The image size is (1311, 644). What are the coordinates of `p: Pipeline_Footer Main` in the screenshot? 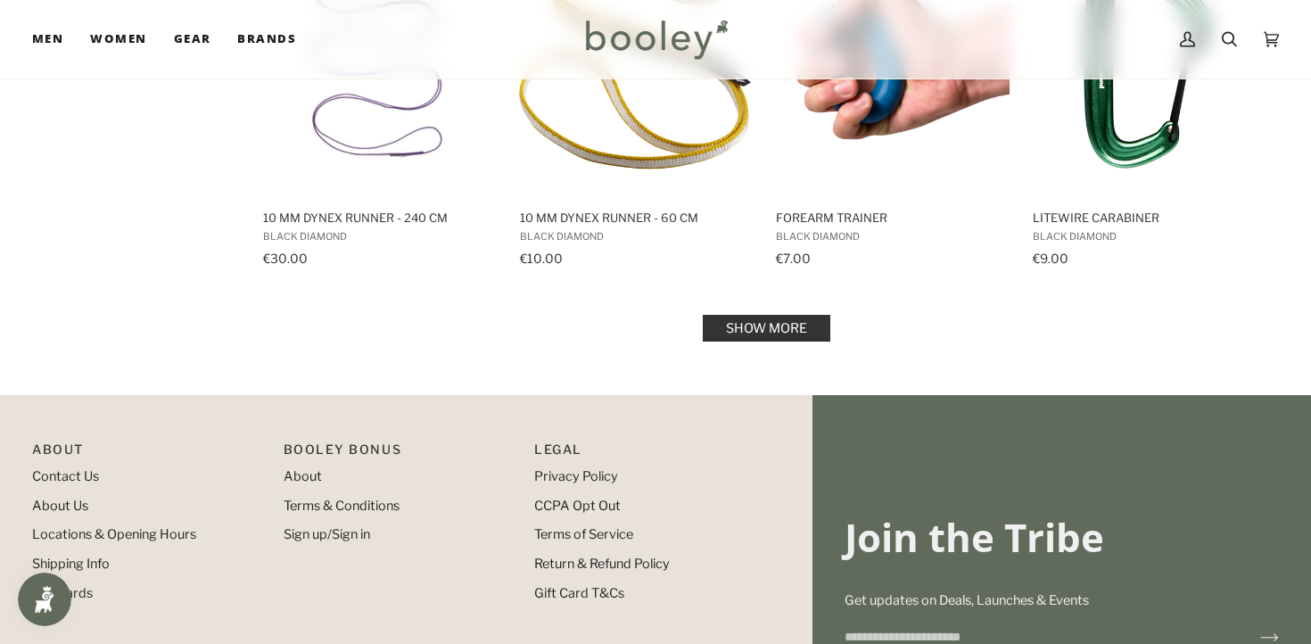 It's located at (149, 453).